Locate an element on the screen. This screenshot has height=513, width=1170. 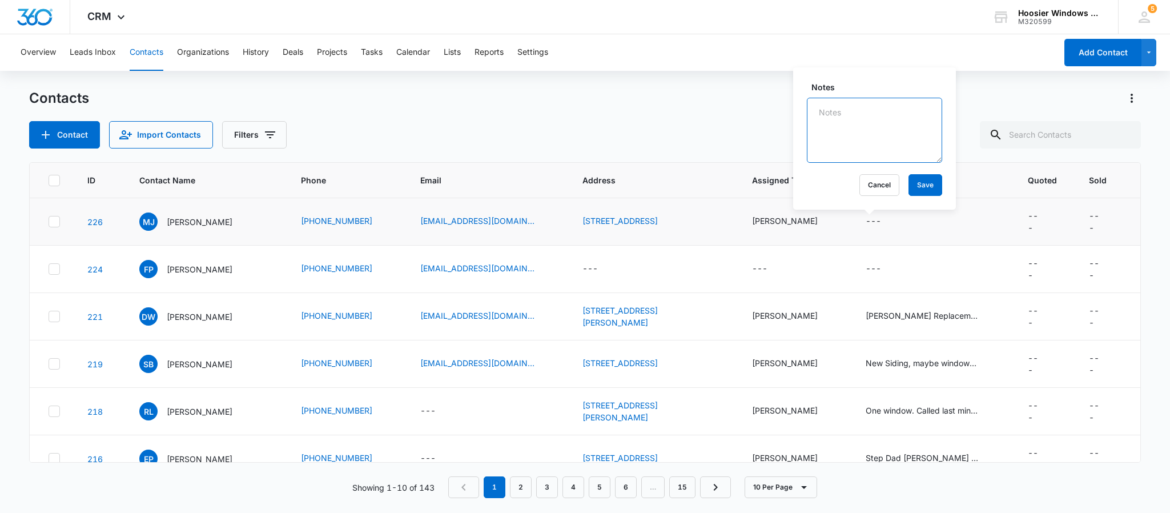
a: Page 15 is located at coordinates (682, 487).